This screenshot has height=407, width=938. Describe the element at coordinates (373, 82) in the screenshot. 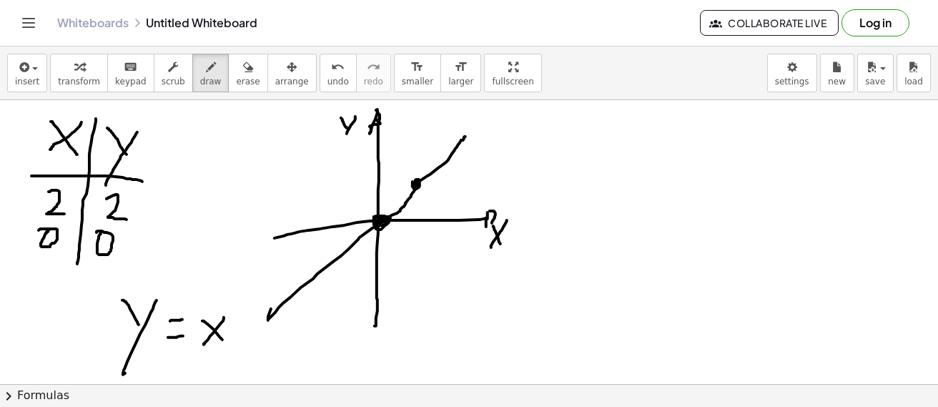

I see `span: redo` at that location.